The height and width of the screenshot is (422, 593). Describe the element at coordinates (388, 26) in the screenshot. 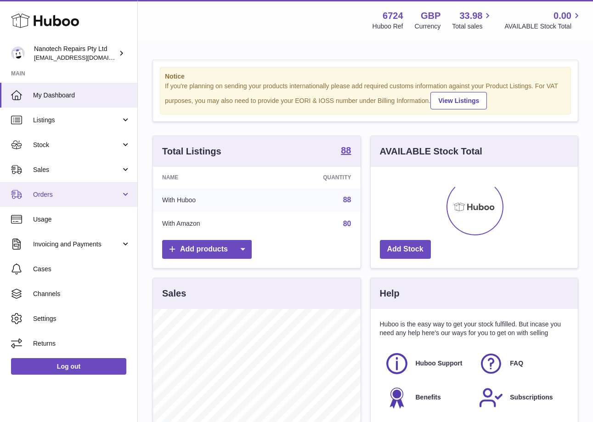

I see `div: Huboo Ref` at that location.